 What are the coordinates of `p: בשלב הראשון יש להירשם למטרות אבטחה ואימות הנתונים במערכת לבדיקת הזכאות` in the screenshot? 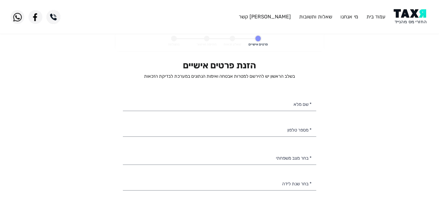 It's located at (219, 76).